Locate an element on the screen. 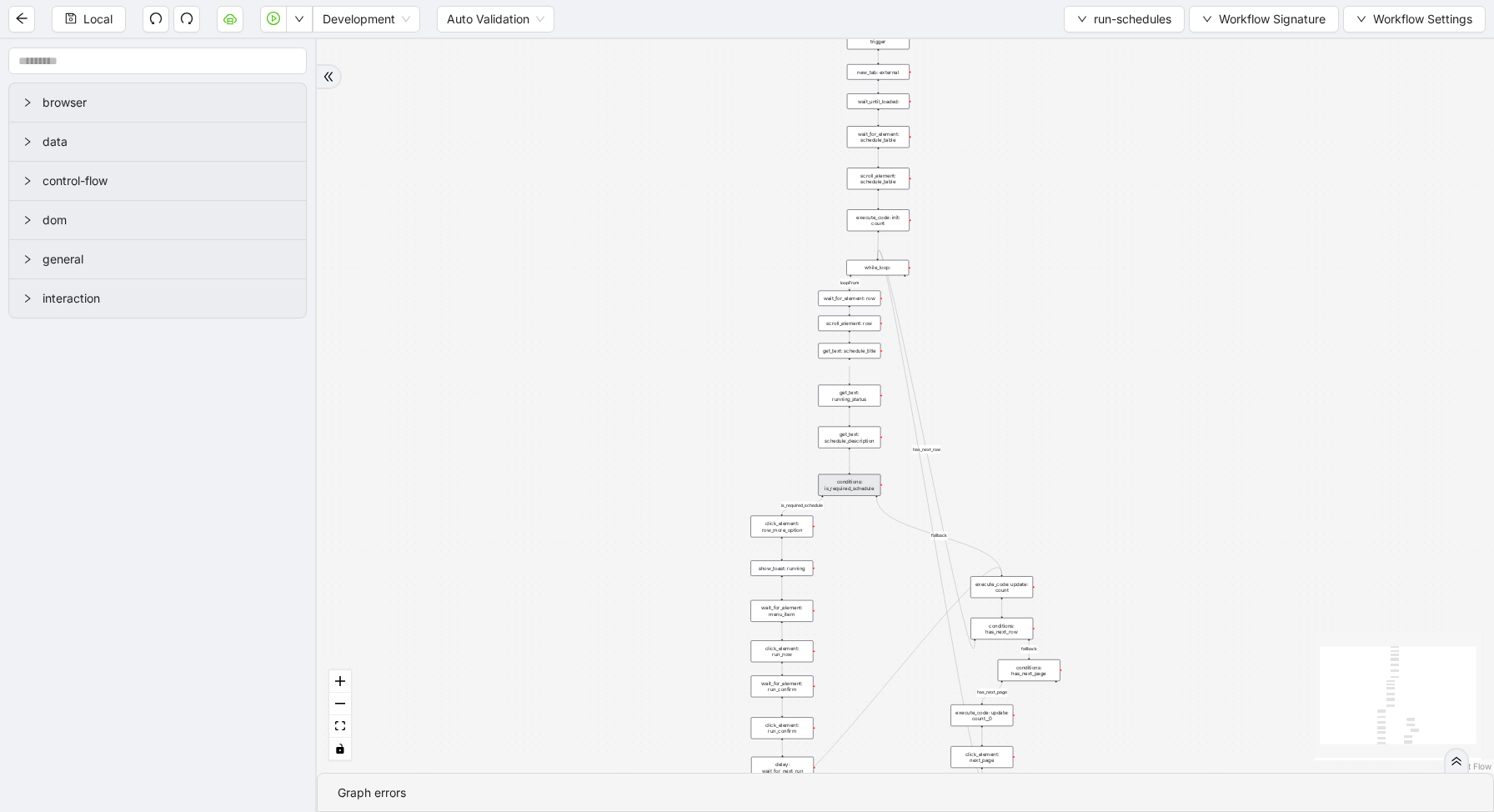  div: conditions: is_required_schedule is located at coordinates (849, 486).